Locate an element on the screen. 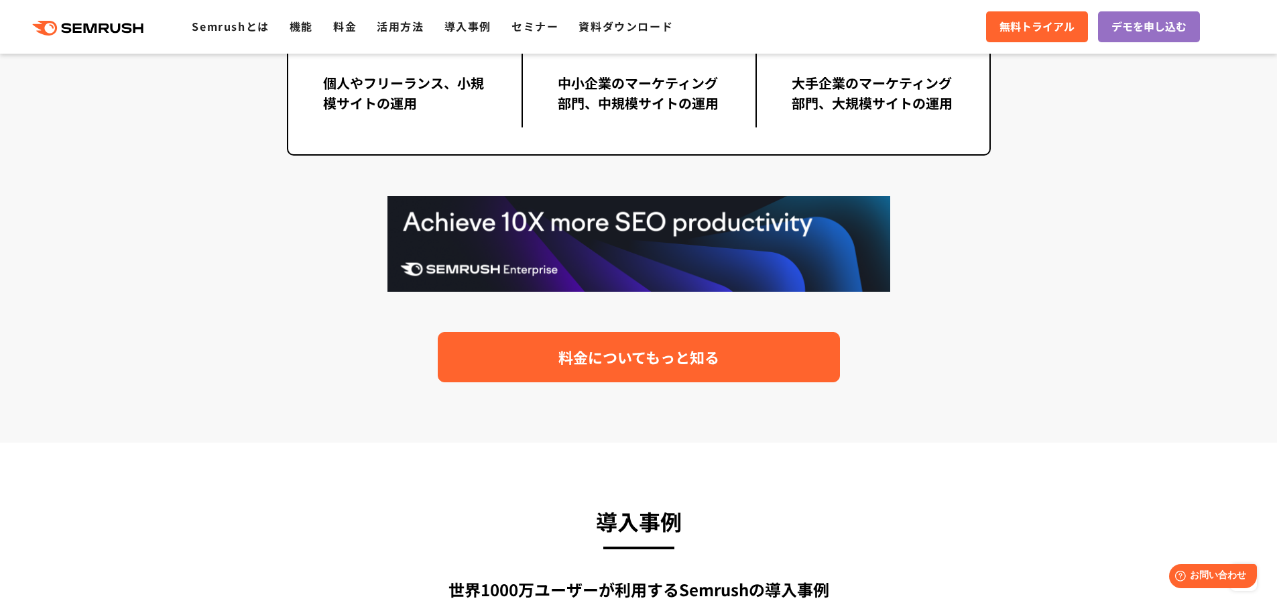  a: 無料トライアル is located at coordinates (1037, 27).